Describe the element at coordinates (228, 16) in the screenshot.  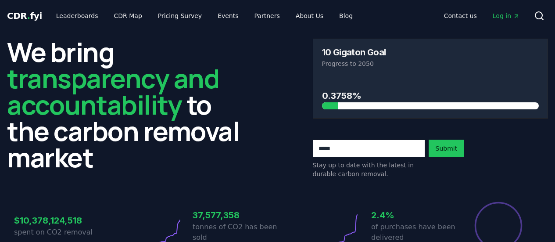
I see `a: Events` at that location.